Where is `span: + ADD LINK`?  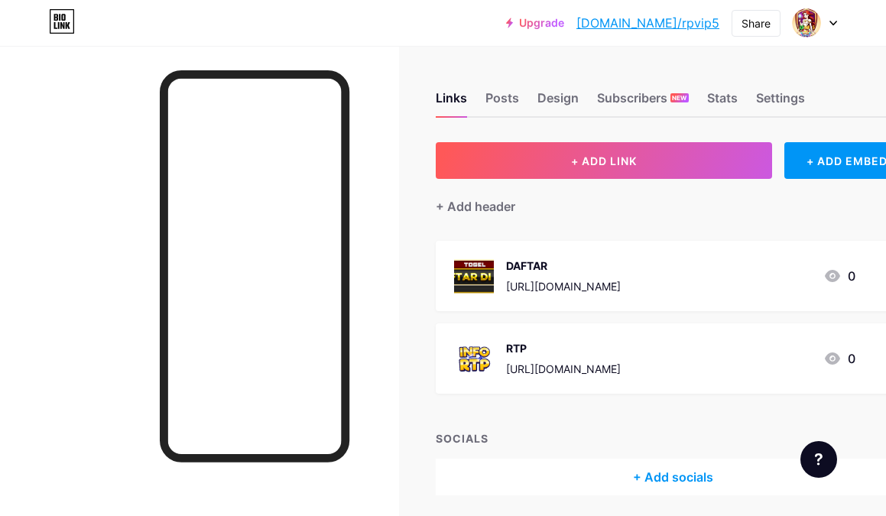
span: + ADD LINK is located at coordinates (604, 161).